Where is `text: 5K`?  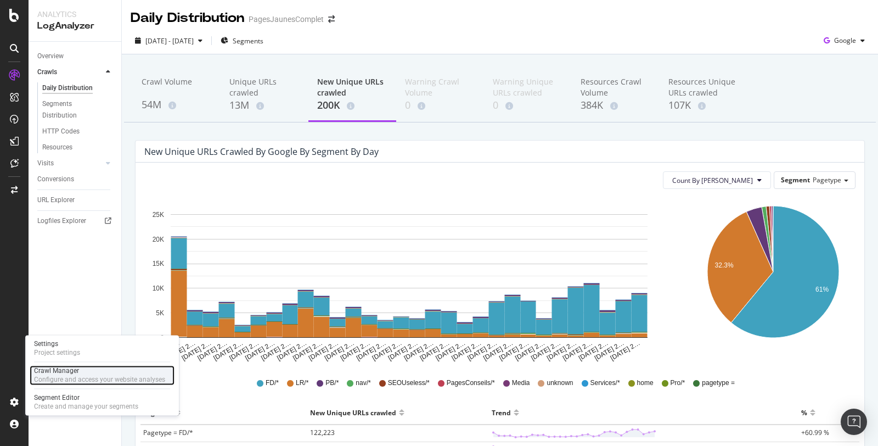
text: 5K is located at coordinates (160, 313).